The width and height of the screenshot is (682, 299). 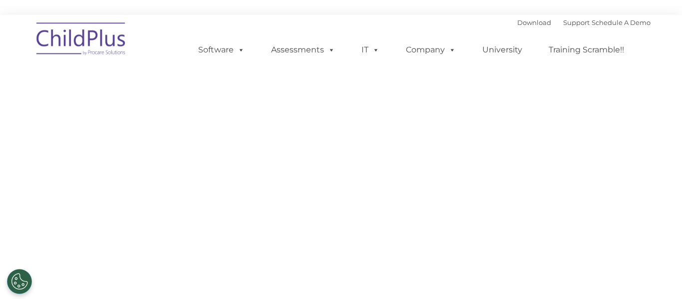 I want to click on a: Company, so click(x=431, y=50).